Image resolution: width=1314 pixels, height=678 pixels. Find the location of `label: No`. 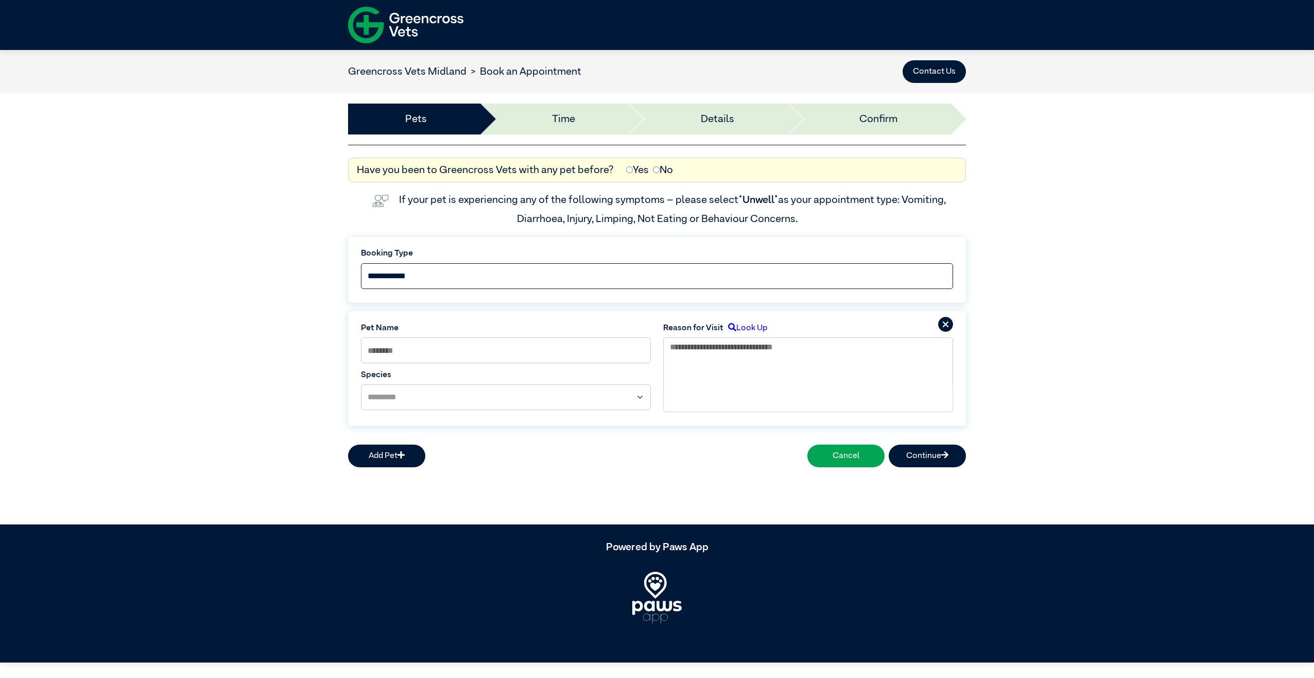

label: No is located at coordinates (663, 170).